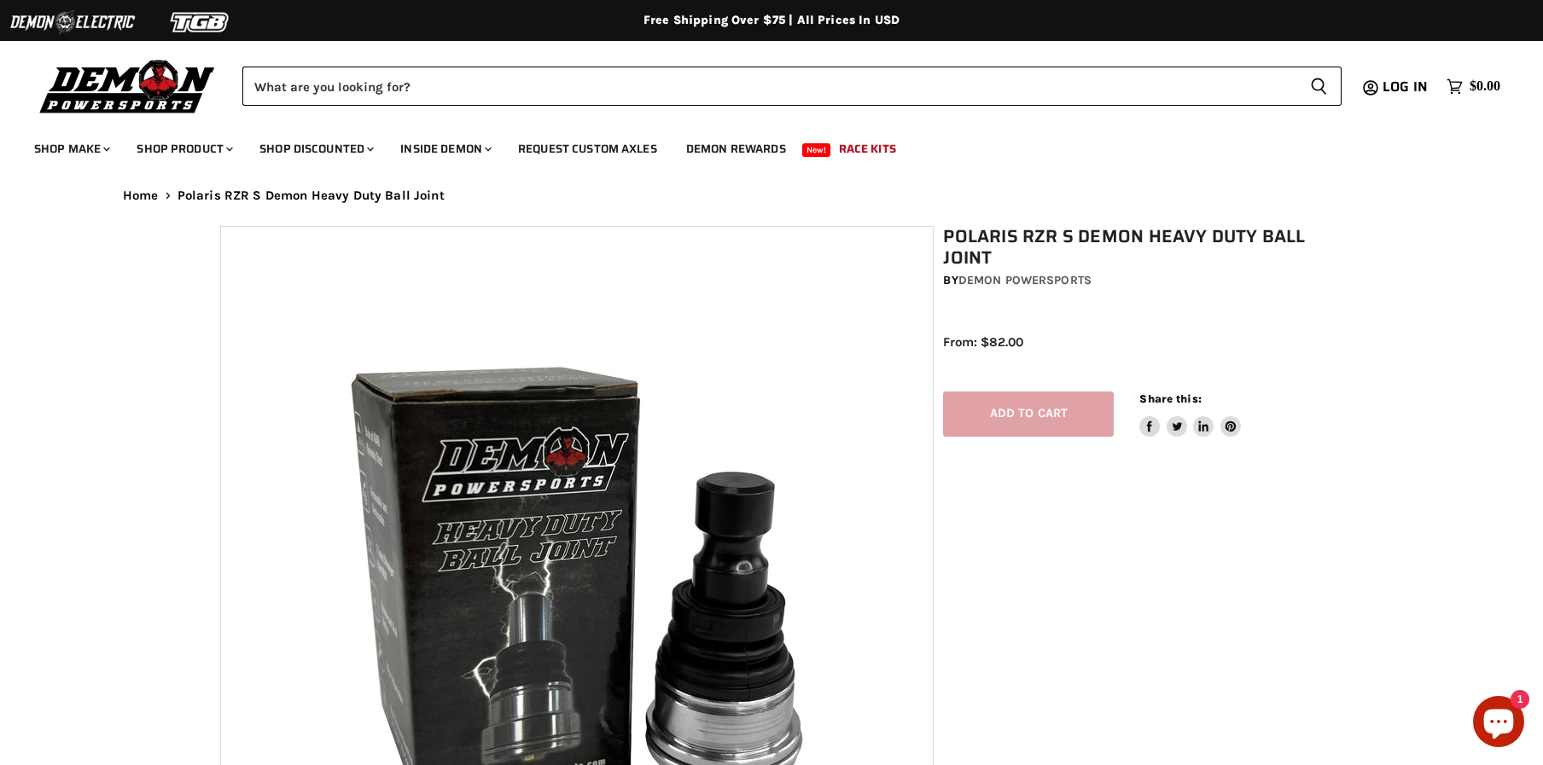  What do you see at coordinates (315, 148) in the screenshot?
I see `a: Shop Discounted` at bounding box center [315, 148].